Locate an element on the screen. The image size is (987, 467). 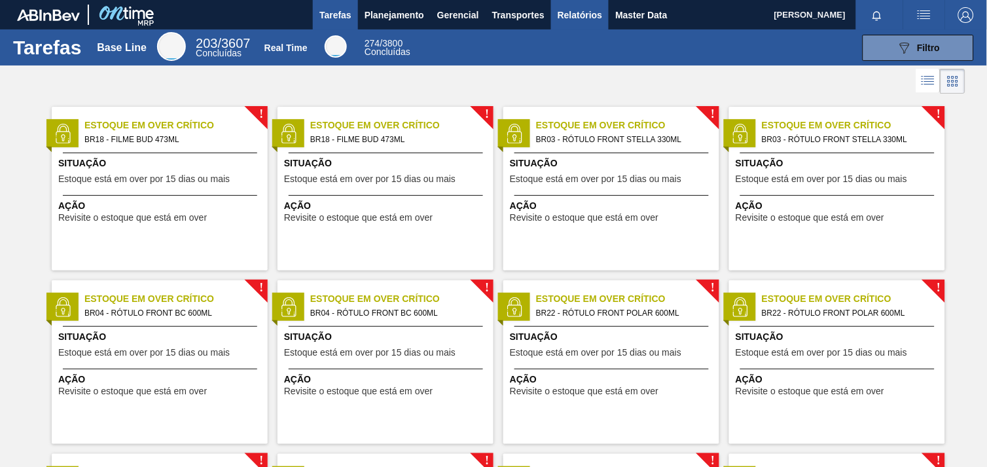
span: Transportes is located at coordinates (518, 15).